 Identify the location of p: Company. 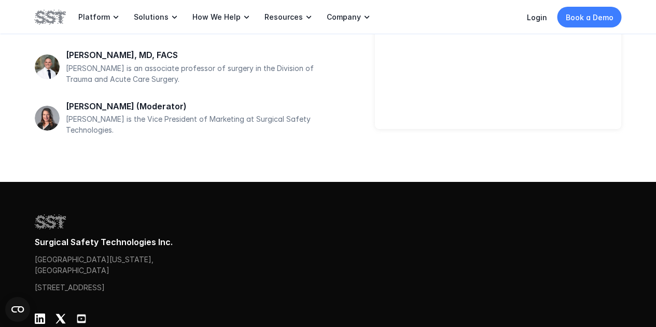
(344, 17).